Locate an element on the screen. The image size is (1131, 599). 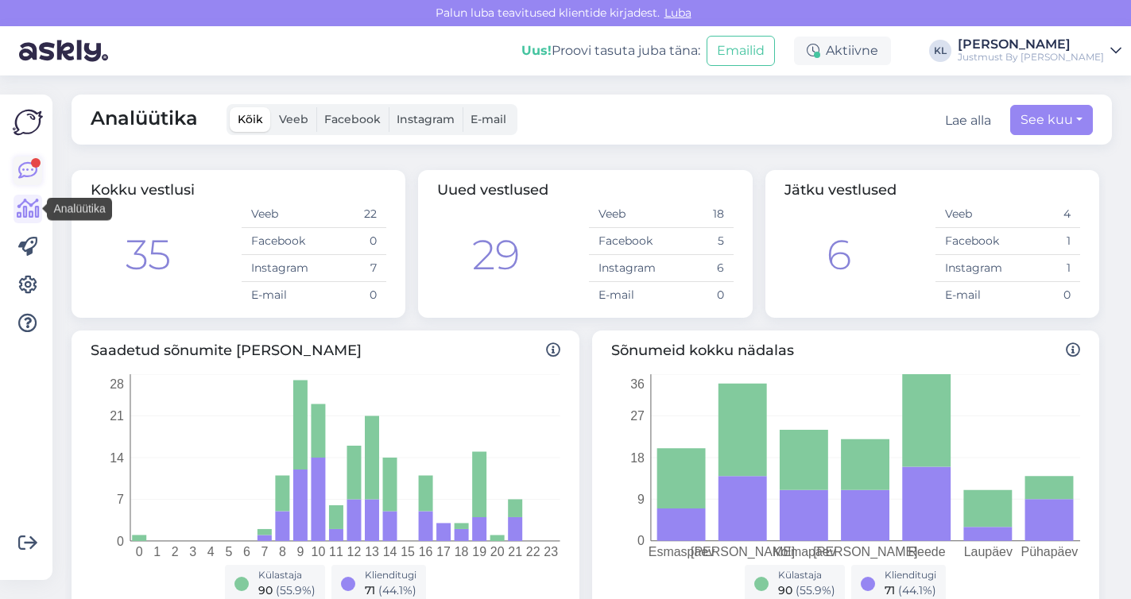
tspan: 12 is located at coordinates (354, 552).